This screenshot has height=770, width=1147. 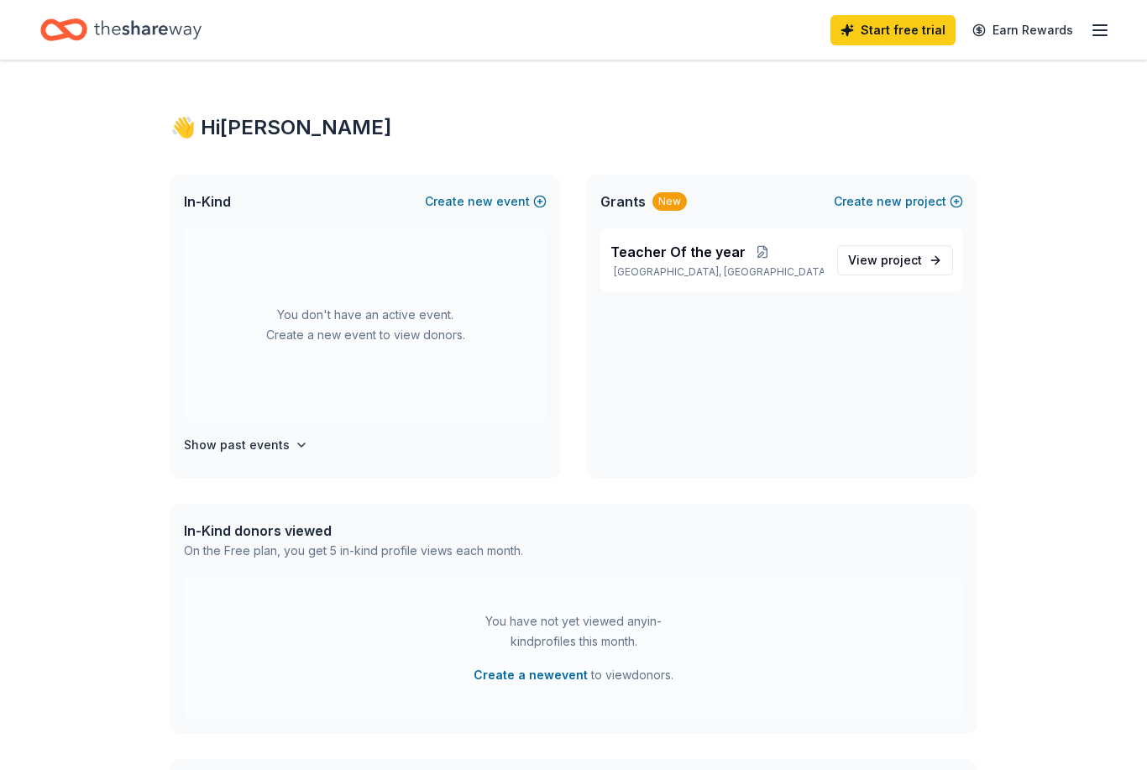 I want to click on div: New, so click(x=669, y=201).